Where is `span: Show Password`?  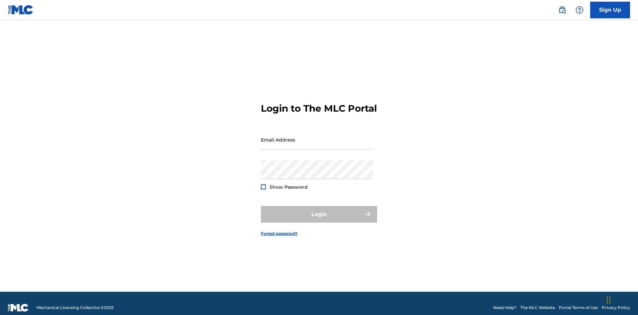 span: Show Password is located at coordinates (288, 187).